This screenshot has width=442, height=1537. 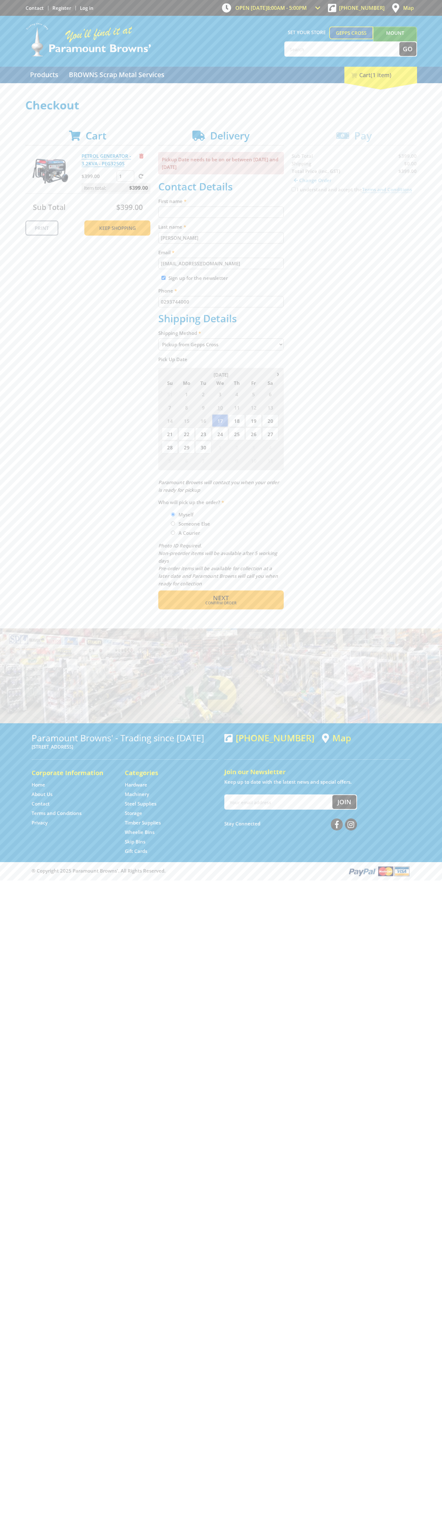 I want to click on label: Email, so click(x=221, y=252).